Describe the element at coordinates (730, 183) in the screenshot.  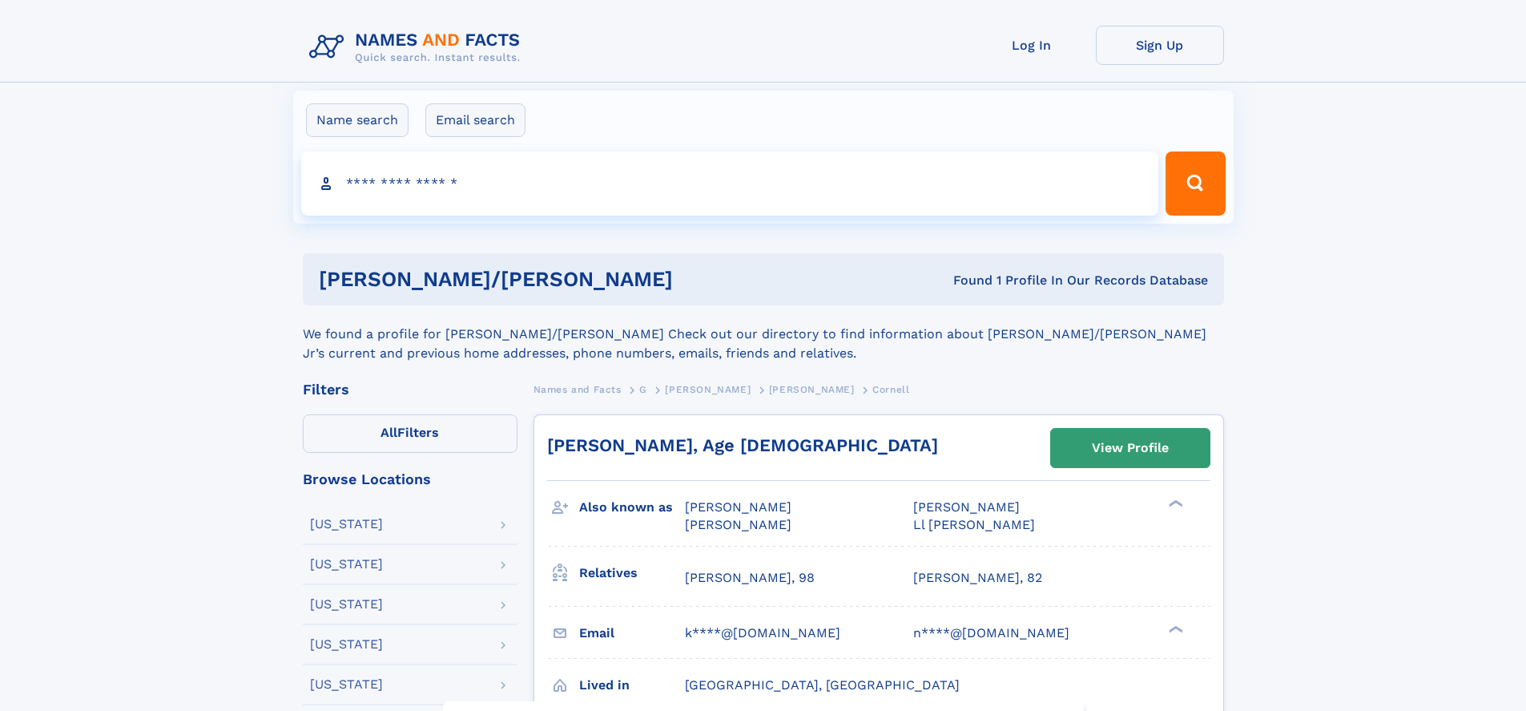
I see `input: search input` at that location.